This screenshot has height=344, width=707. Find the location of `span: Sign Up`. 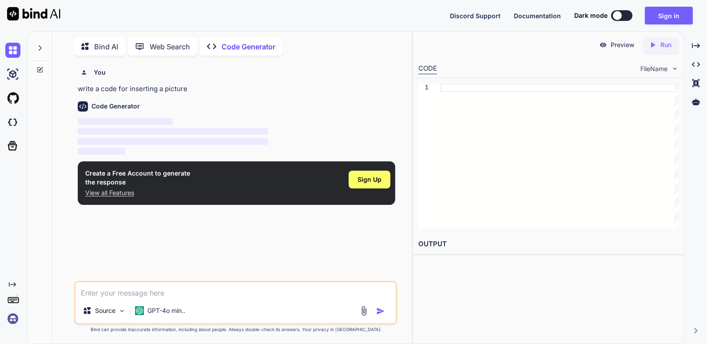

span: Sign Up is located at coordinates (369, 179).